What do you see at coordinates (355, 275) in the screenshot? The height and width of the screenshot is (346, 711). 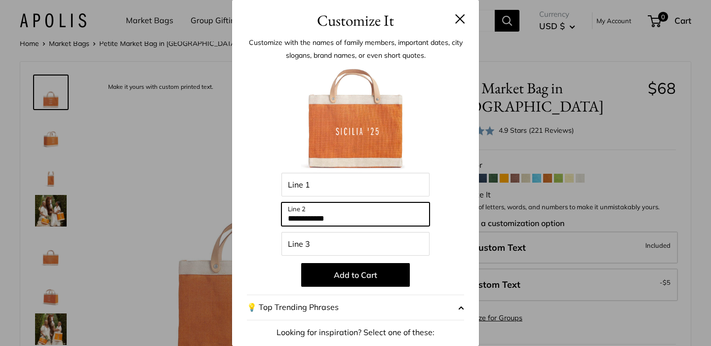 I see `button: Add to Cart` at bounding box center [355, 275].